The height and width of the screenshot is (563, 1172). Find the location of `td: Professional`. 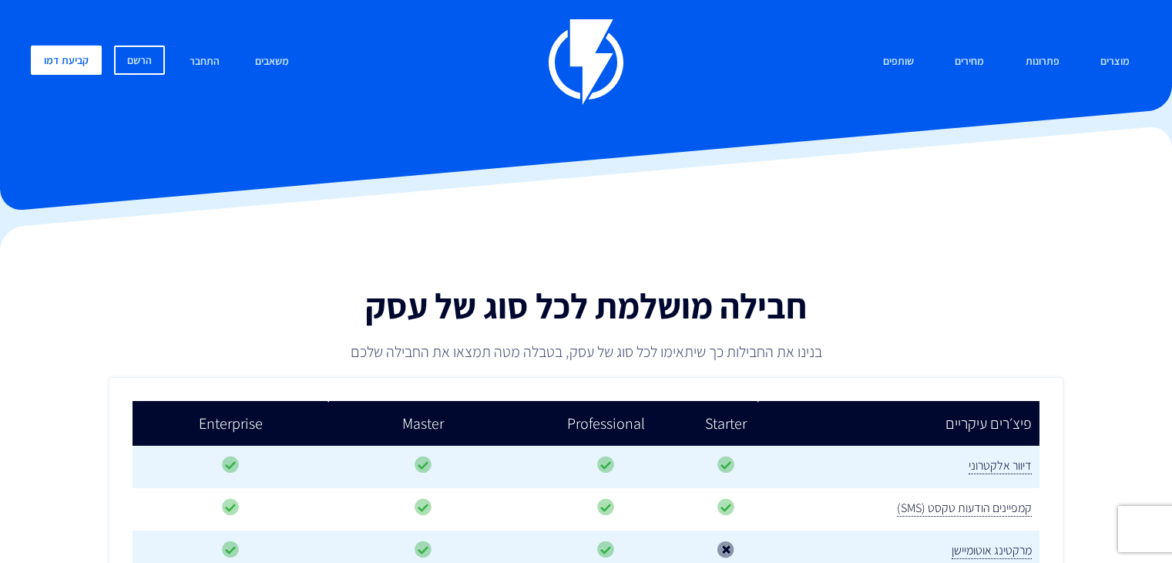

td: Professional is located at coordinates (606, 423).